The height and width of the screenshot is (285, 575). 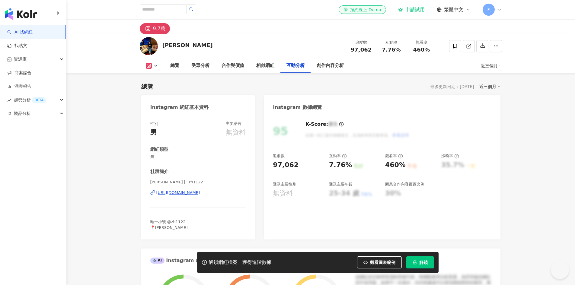 What do you see at coordinates (240, 263) in the screenshot?
I see `div: 解鎖網紅檔案，獲得進階數據` at bounding box center [240, 263].